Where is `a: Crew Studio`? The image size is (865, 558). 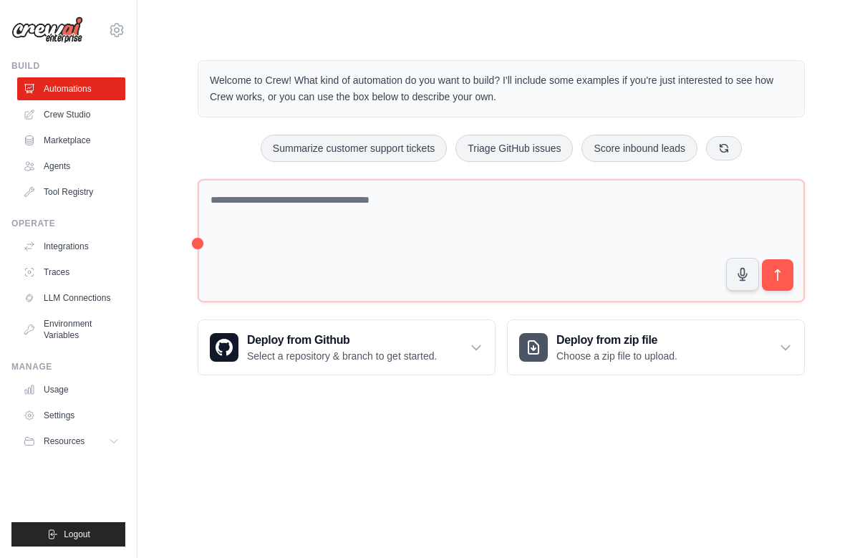
a: Crew Studio is located at coordinates (71, 115).